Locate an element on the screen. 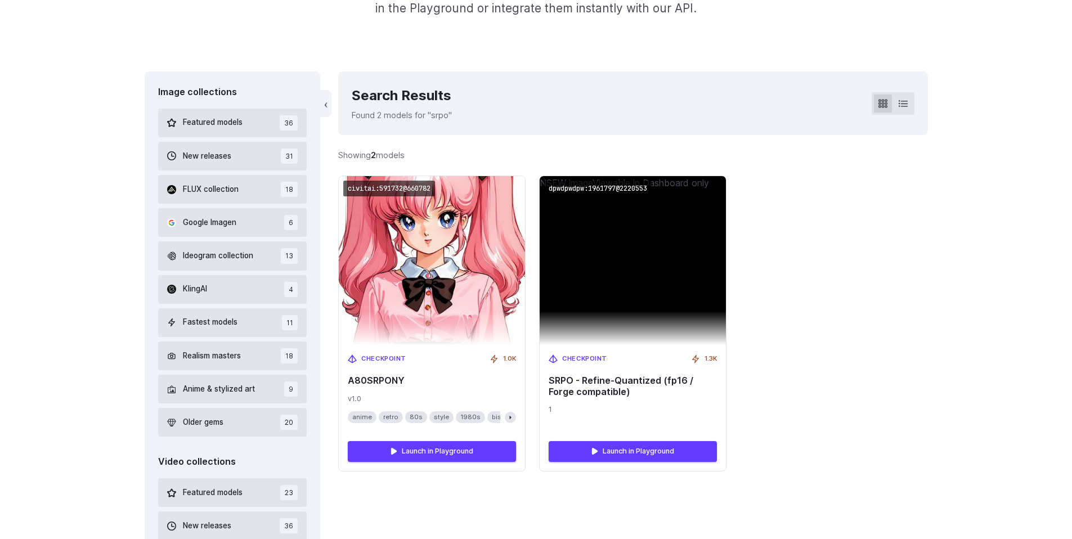  span: NSFW image is located at coordinates (566, 183).